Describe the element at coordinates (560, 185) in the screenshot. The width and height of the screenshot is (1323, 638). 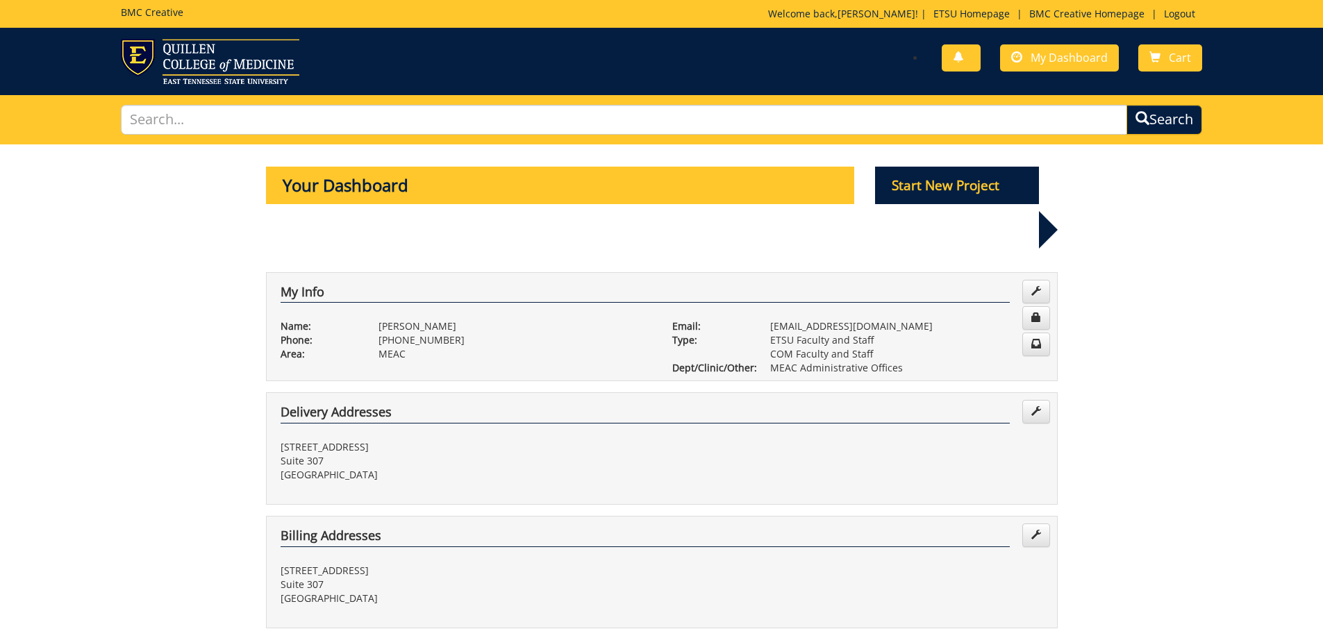
I see `p: Your Dashboard` at that location.